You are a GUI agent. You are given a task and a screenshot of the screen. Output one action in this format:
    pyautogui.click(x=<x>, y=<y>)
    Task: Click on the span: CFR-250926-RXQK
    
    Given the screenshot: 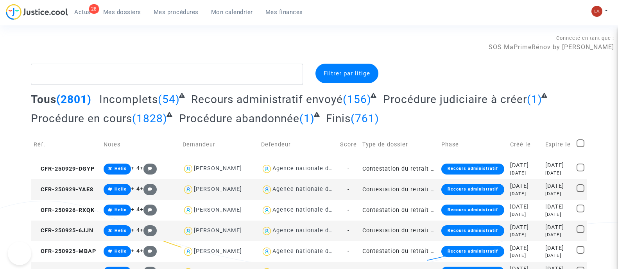 What is the action you would take?
    pyautogui.click(x=64, y=210)
    